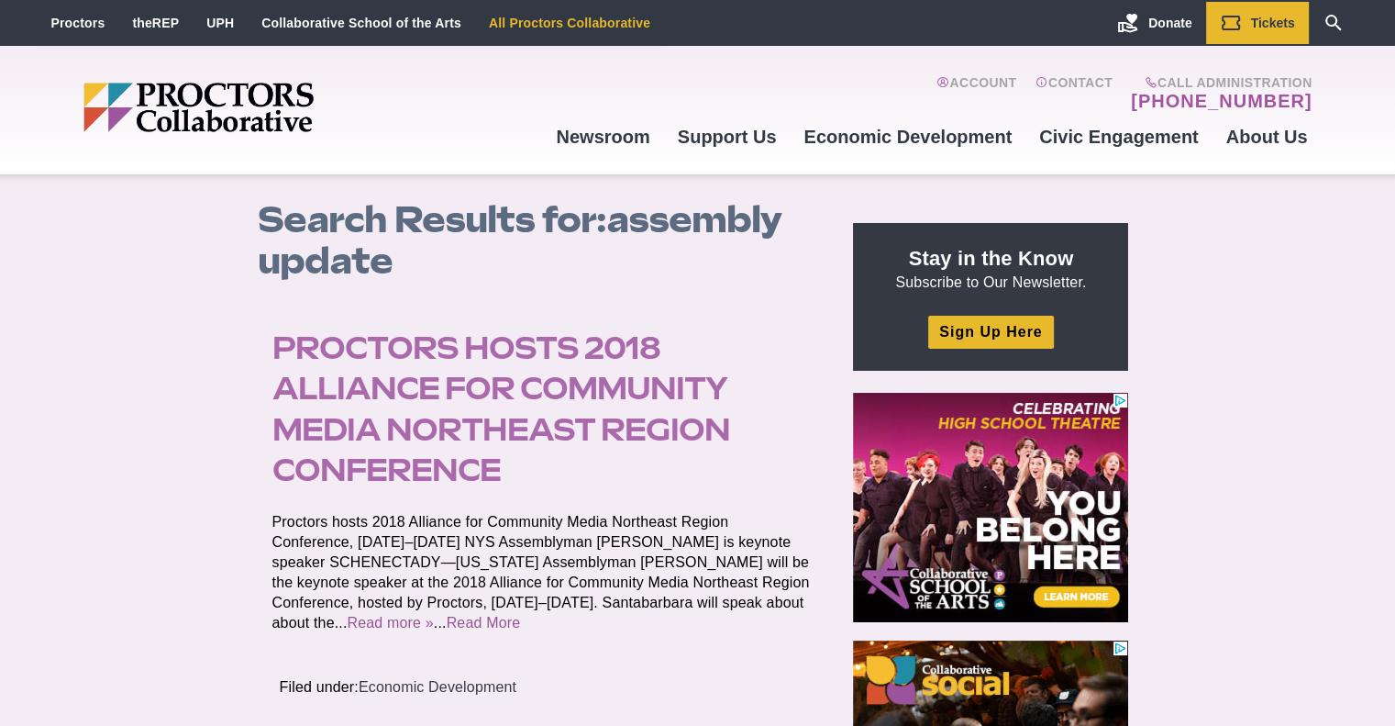  What do you see at coordinates (991, 269) in the screenshot?
I see `p: Subscribe to Our Newsletter.` at bounding box center [991, 269].